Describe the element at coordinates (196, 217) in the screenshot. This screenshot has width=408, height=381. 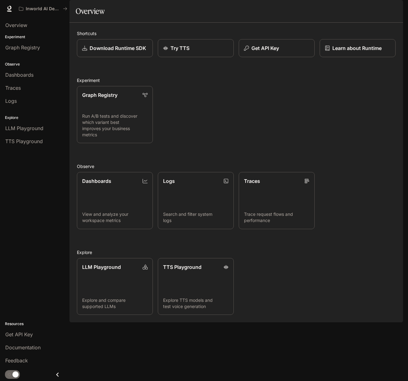
I see `p: Search and filter system logs` at that location.